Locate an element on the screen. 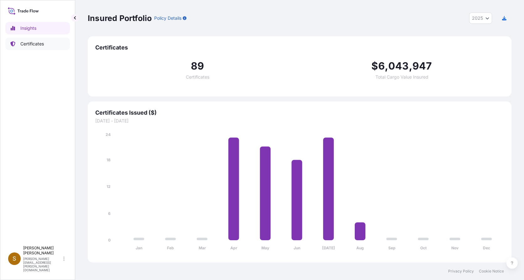 The height and width of the screenshot is (280, 524). tspan: Feb is located at coordinates (170, 248).